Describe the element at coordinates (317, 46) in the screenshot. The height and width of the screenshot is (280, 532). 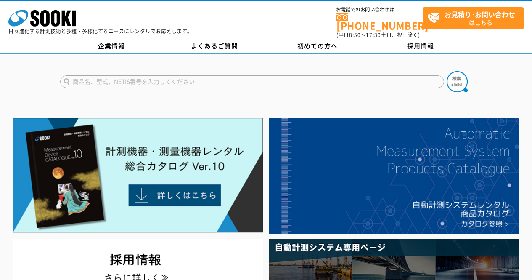
I see `a: 初めての方へ` at that location.